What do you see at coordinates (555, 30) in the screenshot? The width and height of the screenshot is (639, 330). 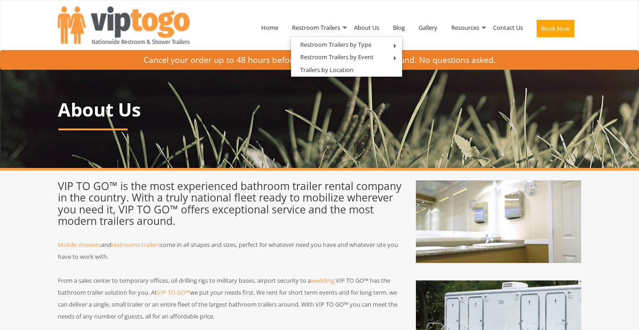 I see `a: Book Now` at bounding box center [555, 30].